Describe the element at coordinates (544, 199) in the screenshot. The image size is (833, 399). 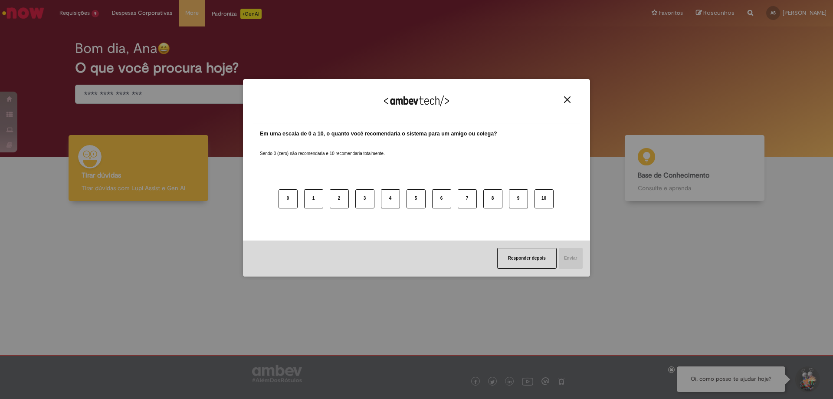
I see `button: 10` at that location.